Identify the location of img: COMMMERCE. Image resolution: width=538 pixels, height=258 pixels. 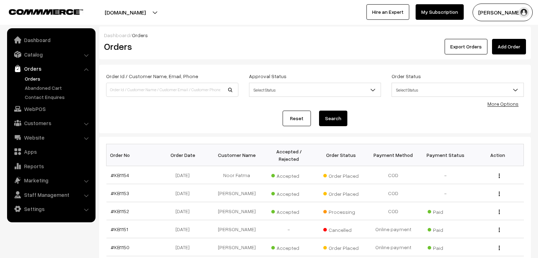
(46, 12).